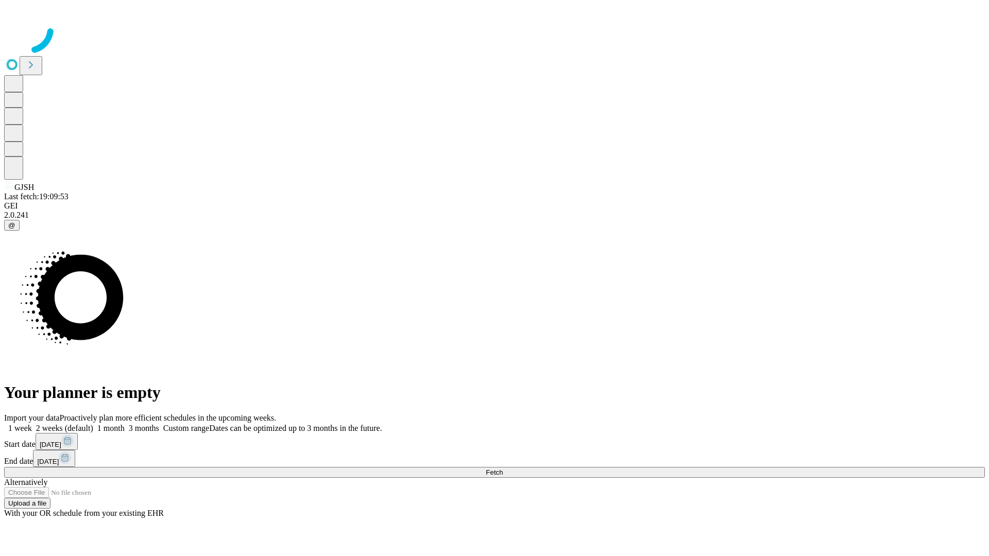  Describe the element at coordinates (27, 503) in the screenshot. I see `button: Upload a file` at that location.